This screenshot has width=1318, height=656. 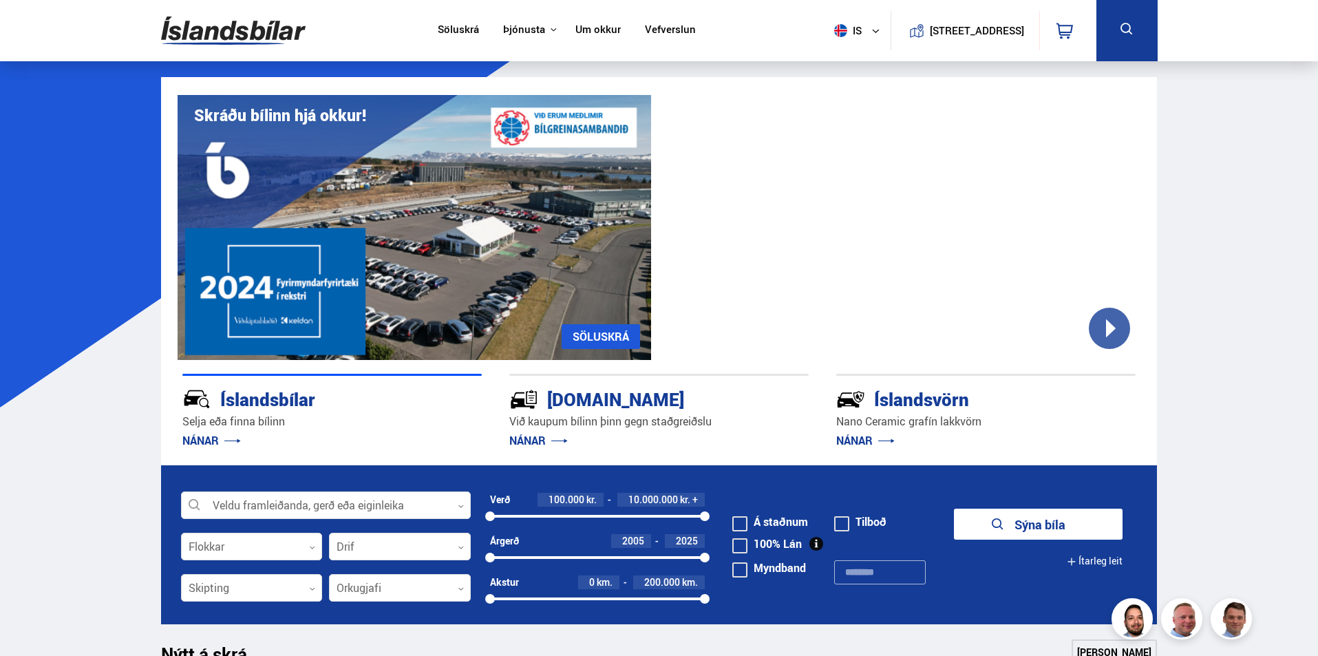 What do you see at coordinates (1094, 561) in the screenshot?
I see `button: Ítarleg leit` at bounding box center [1094, 561].